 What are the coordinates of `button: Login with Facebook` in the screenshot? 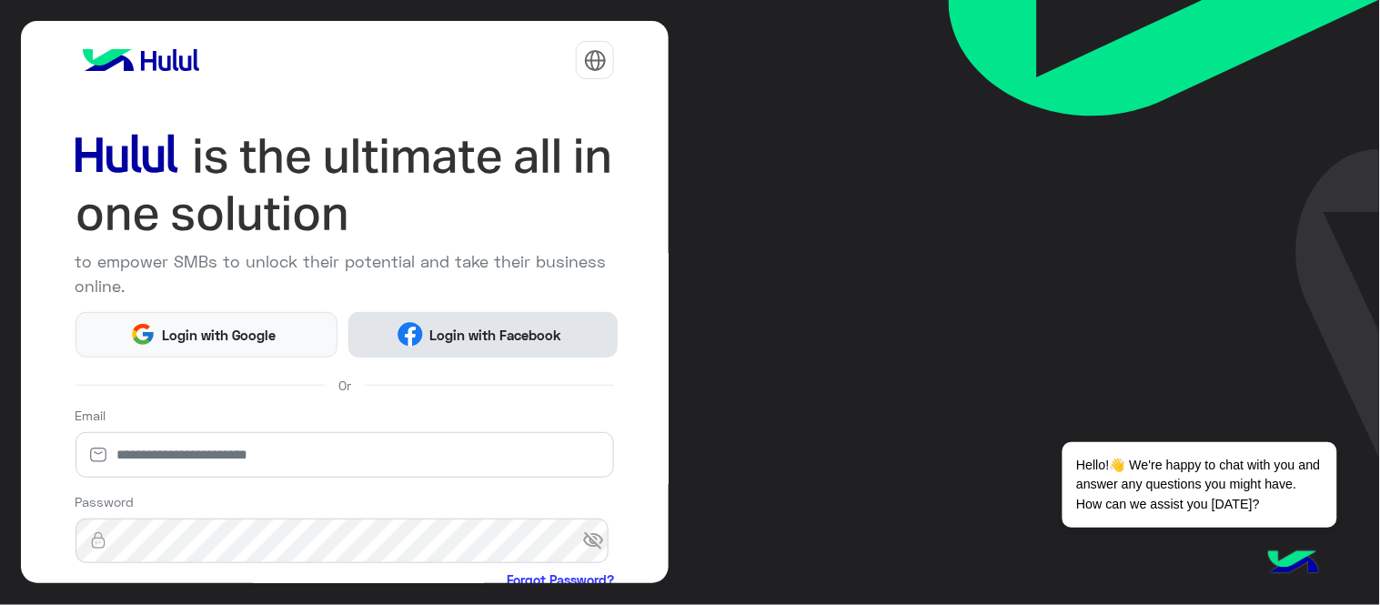 It's located at (483, 335).